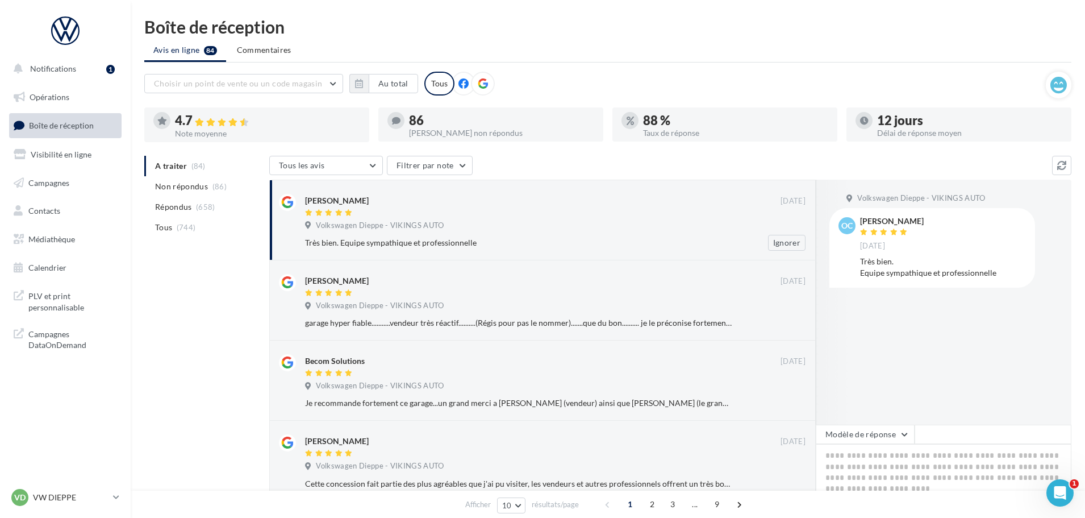 The height and width of the screenshot is (518, 1085). Describe the element at coordinates (47, 267) in the screenshot. I see `span: Calendrier` at that location.